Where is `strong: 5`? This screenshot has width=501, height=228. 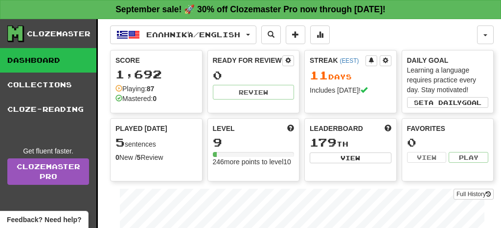 strong: 5 is located at coordinates (139, 157).